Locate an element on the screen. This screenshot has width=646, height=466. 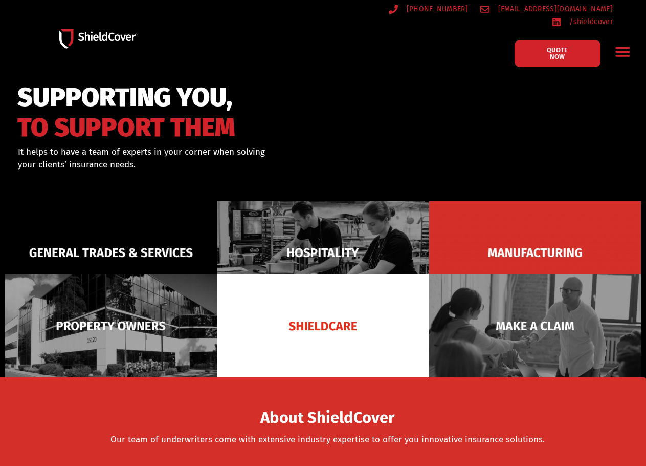
p: your clients’ insurance needs. is located at coordinates (190, 165).